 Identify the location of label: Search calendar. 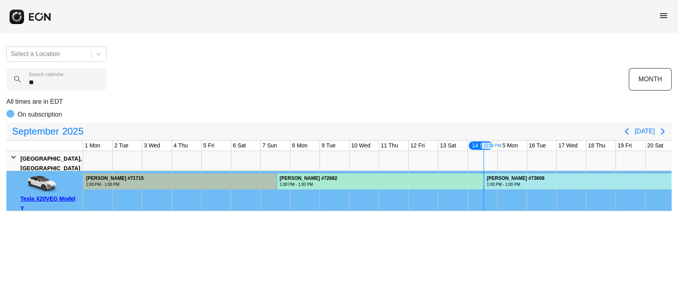
(46, 74).